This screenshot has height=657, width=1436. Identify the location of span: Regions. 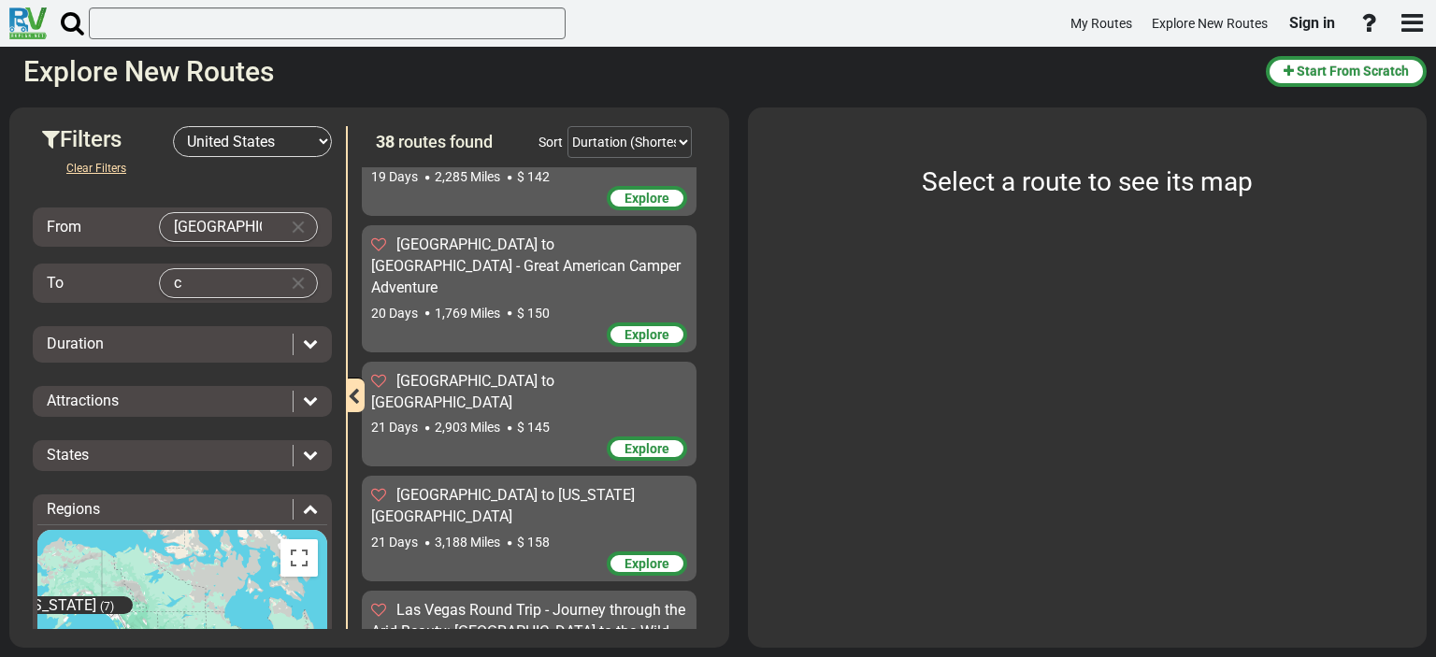
(73, 509).